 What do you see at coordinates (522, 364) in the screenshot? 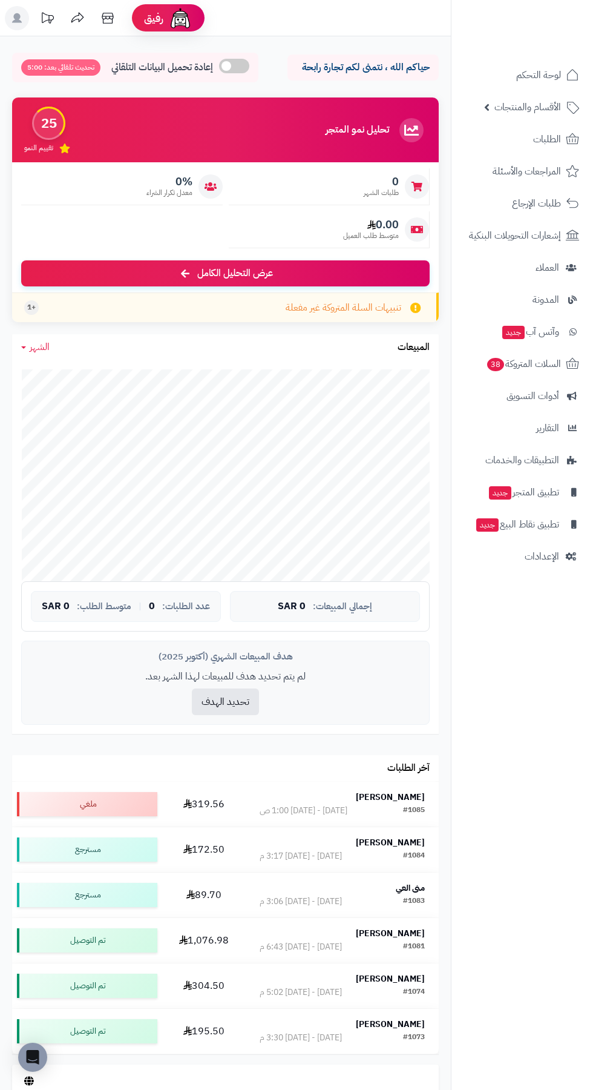
I see `a: السلات المتروكة38` at bounding box center [522, 364].